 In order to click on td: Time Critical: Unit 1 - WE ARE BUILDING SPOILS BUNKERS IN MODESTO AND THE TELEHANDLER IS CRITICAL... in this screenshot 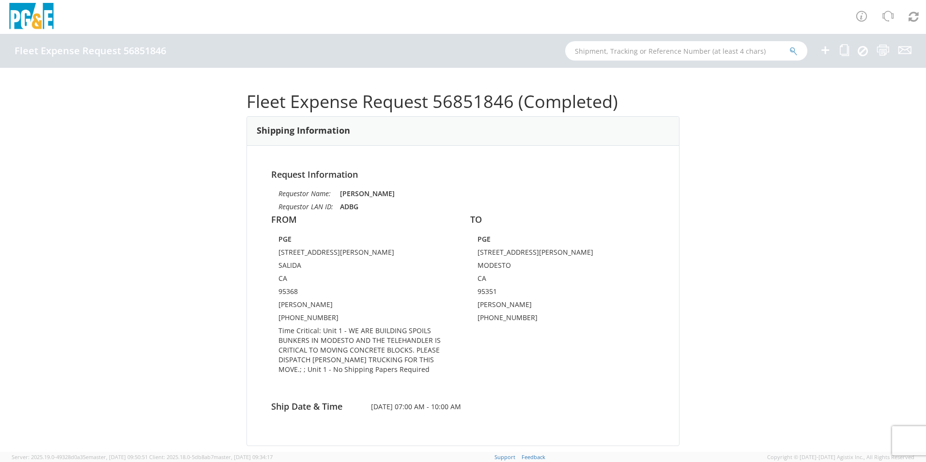, I will do `click(363, 352)`.